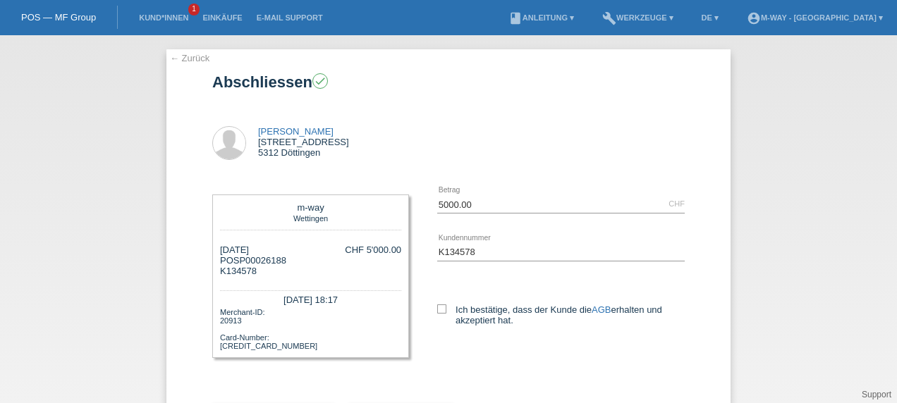 The height and width of the screenshot is (403, 897). I want to click on i: account_circle, so click(754, 18).